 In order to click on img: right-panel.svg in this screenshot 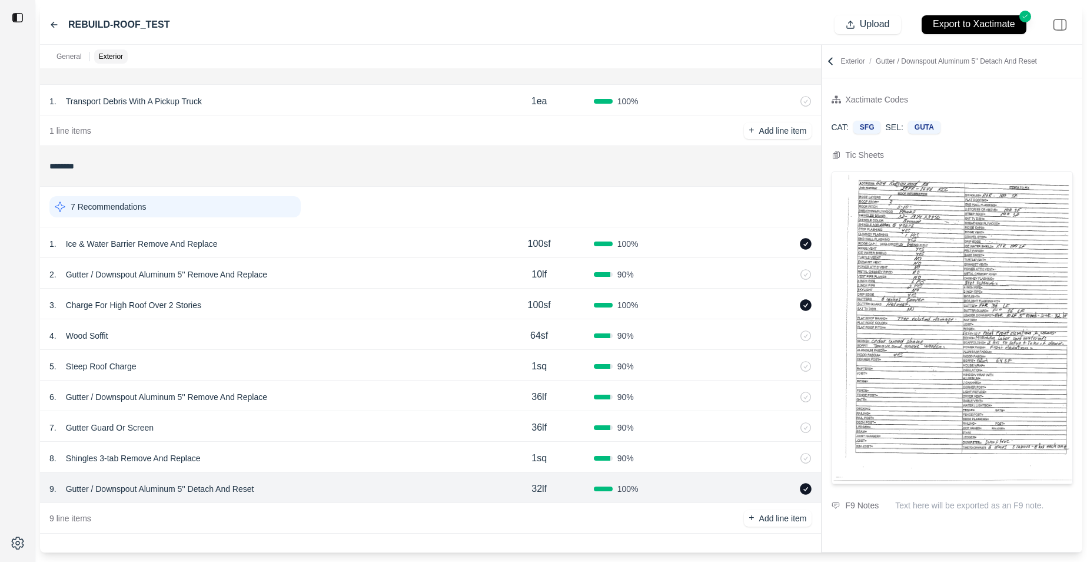, I will do `click(1060, 25)`.